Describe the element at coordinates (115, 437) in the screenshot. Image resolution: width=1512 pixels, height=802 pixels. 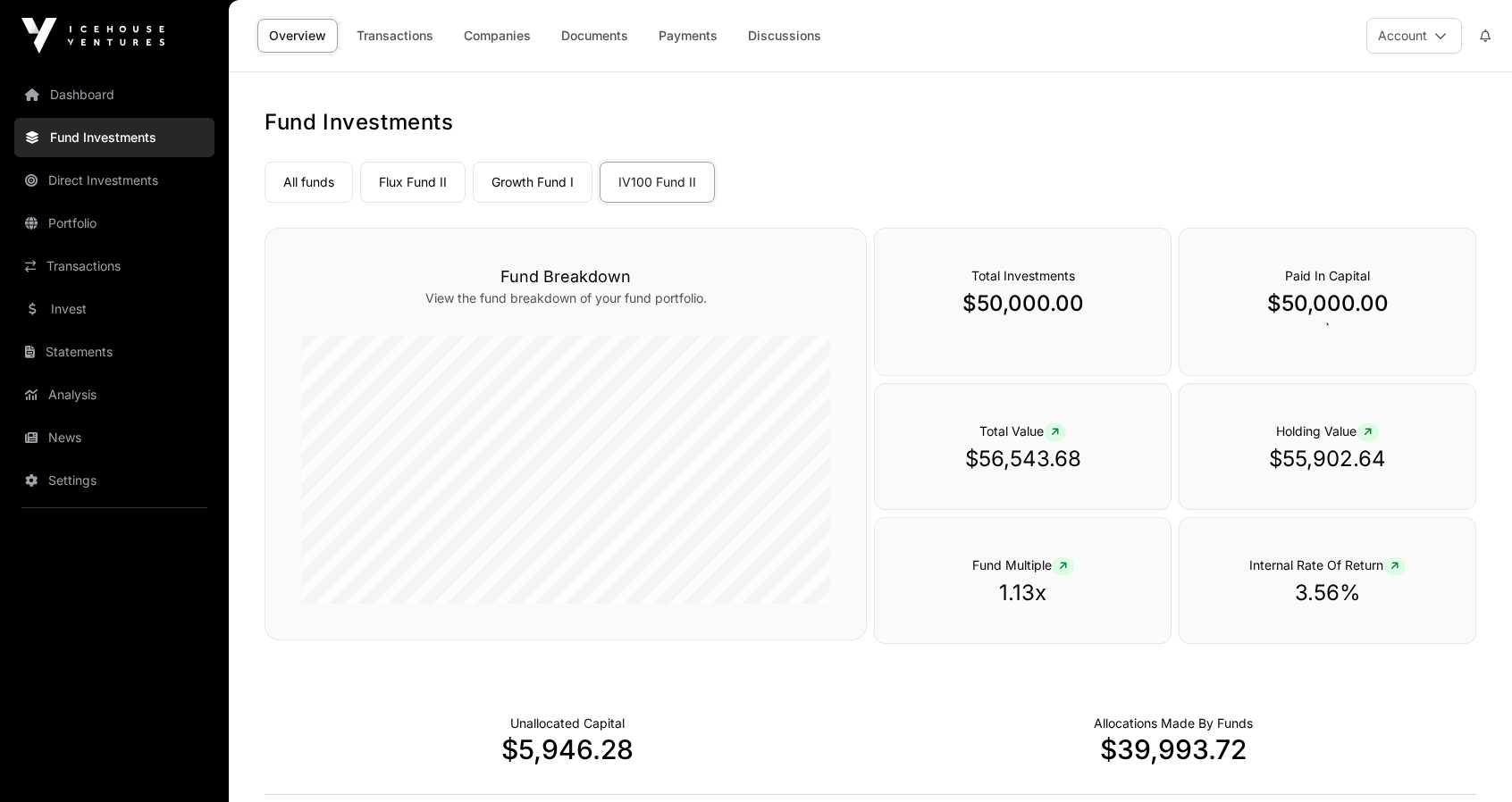
I see `a: News` at that location.